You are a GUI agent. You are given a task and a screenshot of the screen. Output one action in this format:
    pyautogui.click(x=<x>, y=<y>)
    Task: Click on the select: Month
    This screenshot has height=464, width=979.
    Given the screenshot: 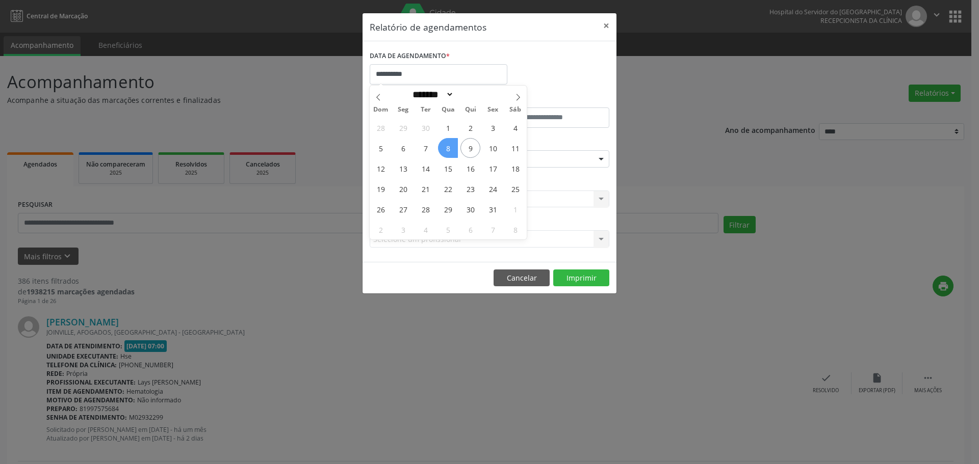 What is the action you would take?
    pyautogui.click(x=431, y=94)
    